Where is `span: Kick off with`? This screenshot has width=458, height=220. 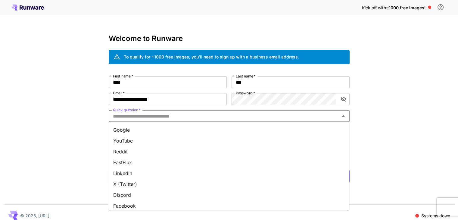
span: Kick off with is located at coordinates (374, 8).